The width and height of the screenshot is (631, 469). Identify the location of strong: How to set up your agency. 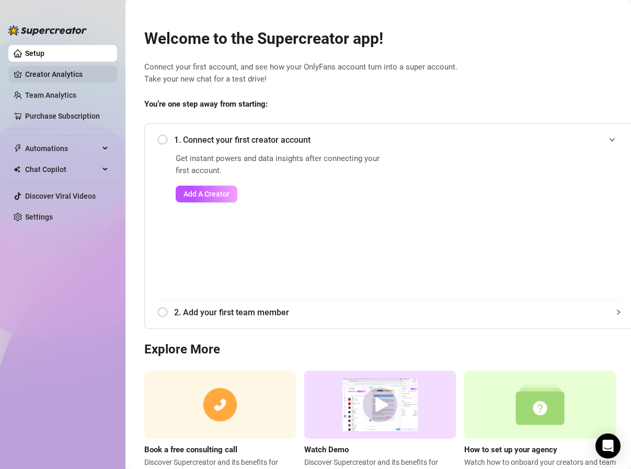
(511, 449).